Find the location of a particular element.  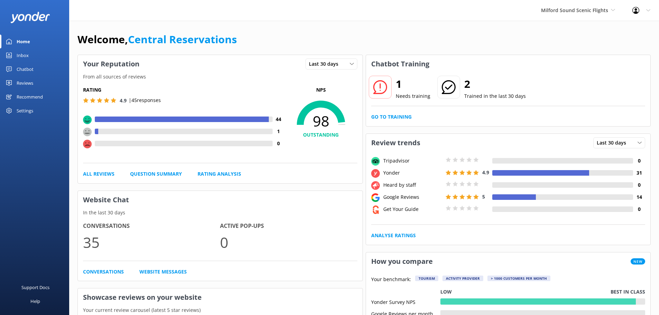

a: All Reviews is located at coordinates (99, 174).